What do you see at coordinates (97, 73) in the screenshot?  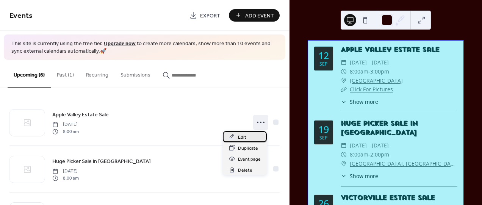 I see `button: Recurring` at bounding box center [97, 73].